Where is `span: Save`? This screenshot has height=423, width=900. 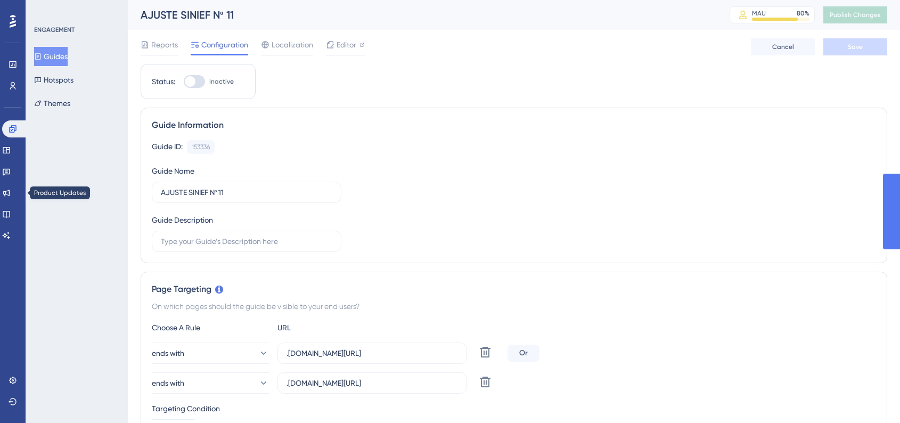 span: Save is located at coordinates (855, 47).